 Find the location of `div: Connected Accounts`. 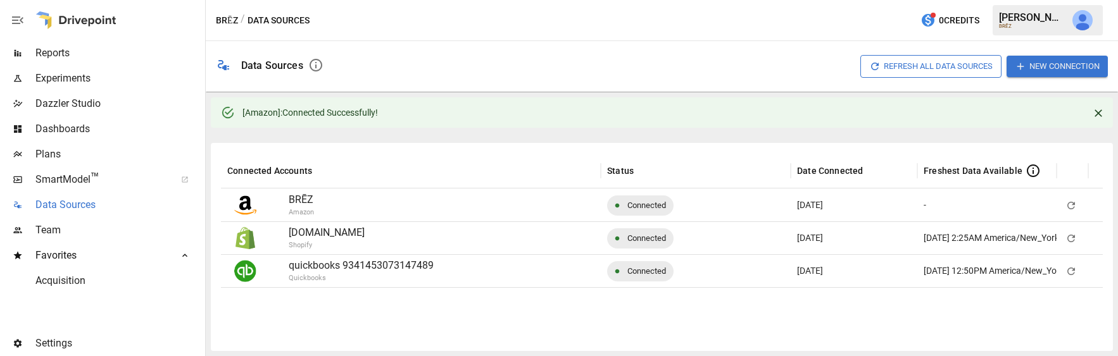

div: Connected Accounts is located at coordinates (270, 171).